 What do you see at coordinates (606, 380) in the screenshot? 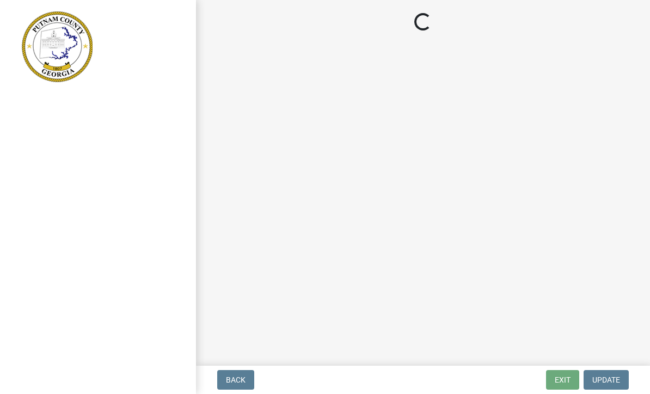
I see `span: Update` at bounding box center [606, 380].